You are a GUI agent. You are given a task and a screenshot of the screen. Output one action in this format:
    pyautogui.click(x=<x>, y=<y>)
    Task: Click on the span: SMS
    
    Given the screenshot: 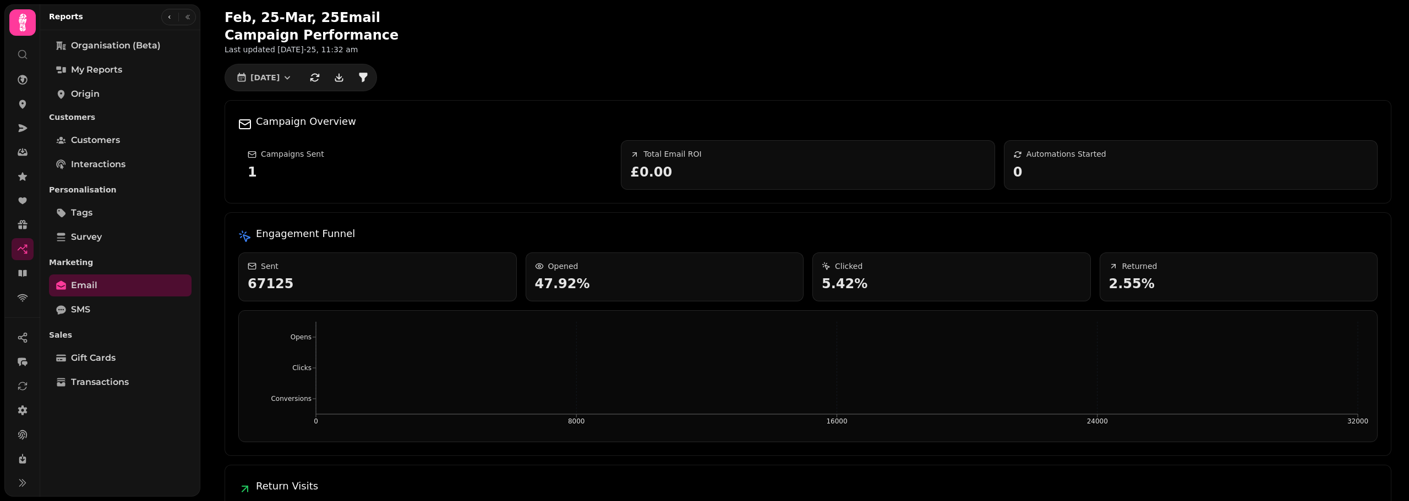 What is the action you would take?
    pyautogui.click(x=80, y=310)
    